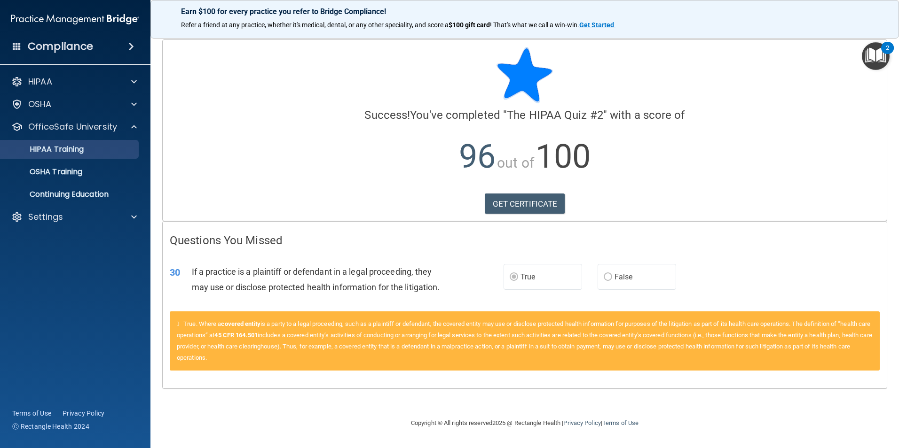 This screenshot has height=448, width=899. I want to click on p: OSHA Training, so click(44, 172).